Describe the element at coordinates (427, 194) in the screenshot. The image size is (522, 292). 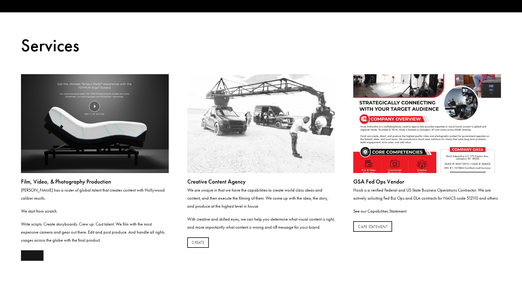
I see `p: Hook is a verified Federal and US State Business Operations Contractor. We are actively solicitin...` at that location.